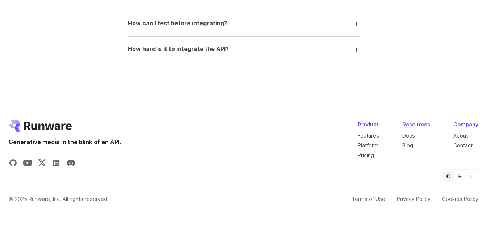 This screenshot has height=232, width=487. What do you see at coordinates (368, 199) in the screenshot?
I see `a: Terms of Use` at bounding box center [368, 199].